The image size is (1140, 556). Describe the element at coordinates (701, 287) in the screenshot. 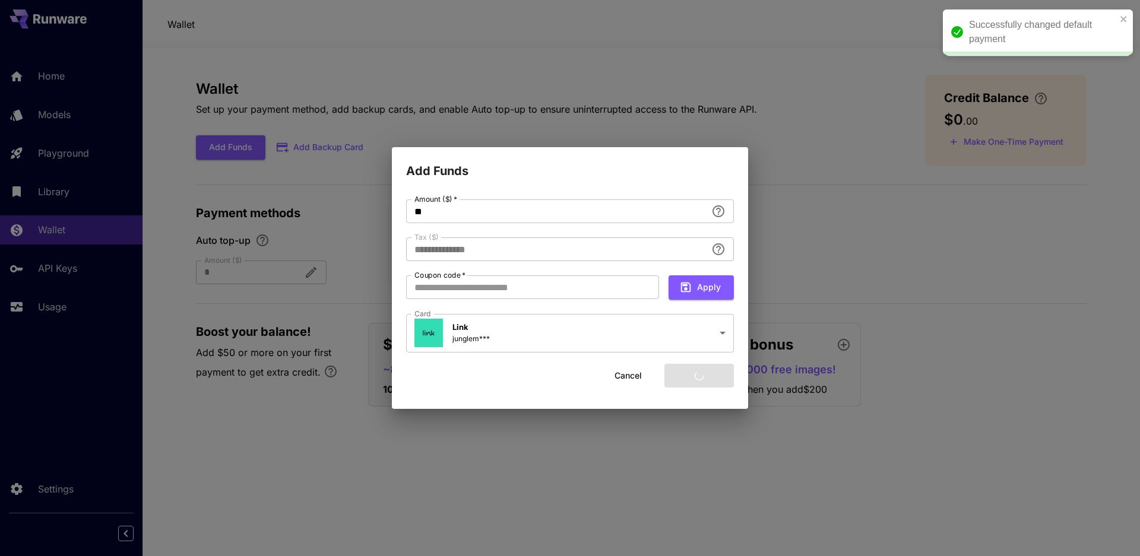

I see `button: Apply` at that location.